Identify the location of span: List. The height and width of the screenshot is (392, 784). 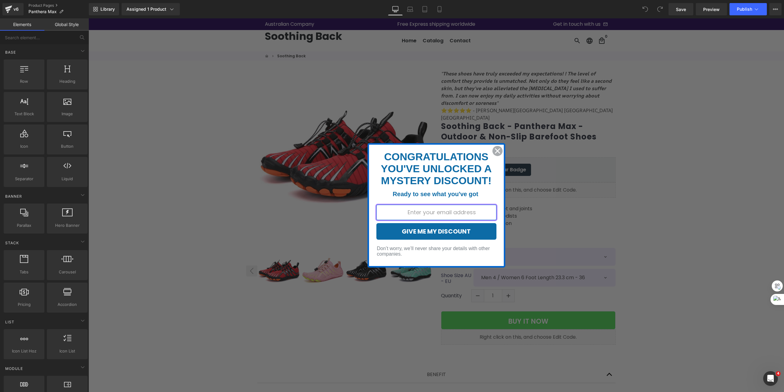
(10, 321).